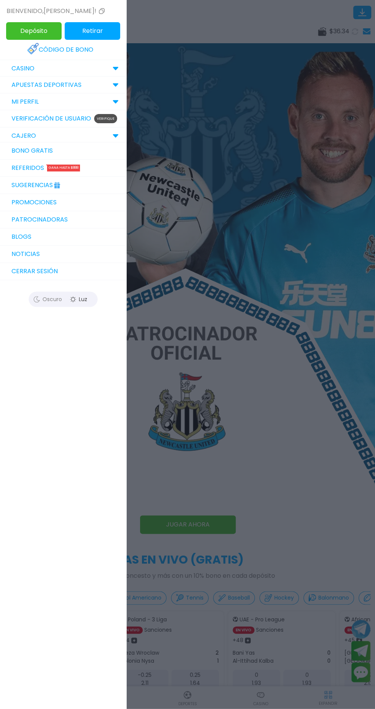  Describe the element at coordinates (25, 102) in the screenshot. I see `p: MI PERFIL` at that location.